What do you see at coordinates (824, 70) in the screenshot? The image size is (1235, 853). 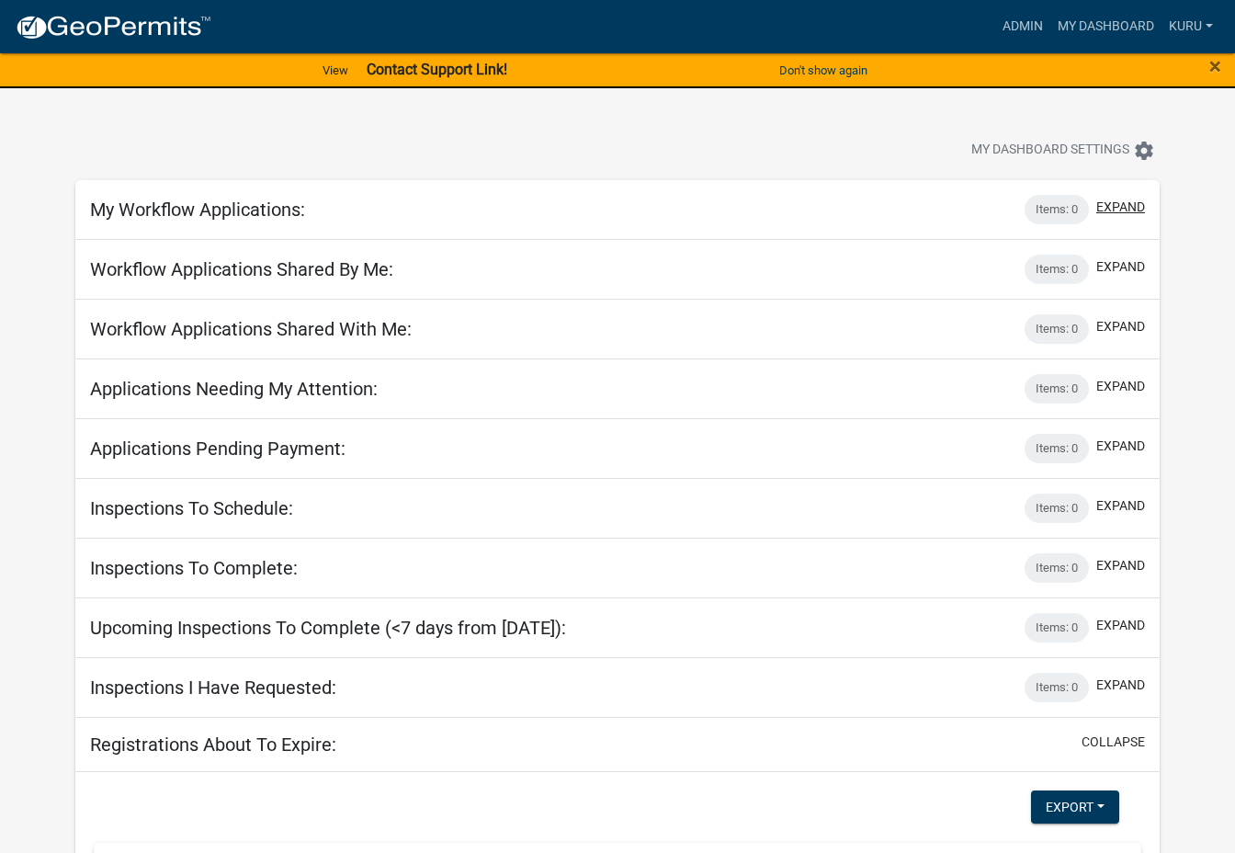 I see `button: Don't show again` at bounding box center [824, 70].